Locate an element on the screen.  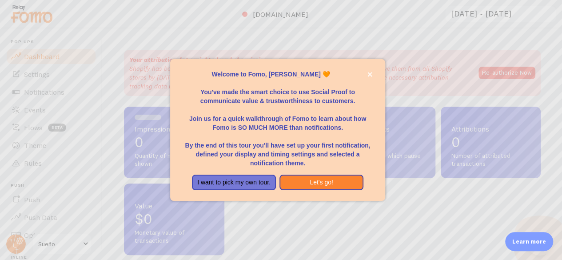
p: You've made the smart choice to use Social Proof to communicate value & trustworthiness to custom... is located at coordinates (277, 92).